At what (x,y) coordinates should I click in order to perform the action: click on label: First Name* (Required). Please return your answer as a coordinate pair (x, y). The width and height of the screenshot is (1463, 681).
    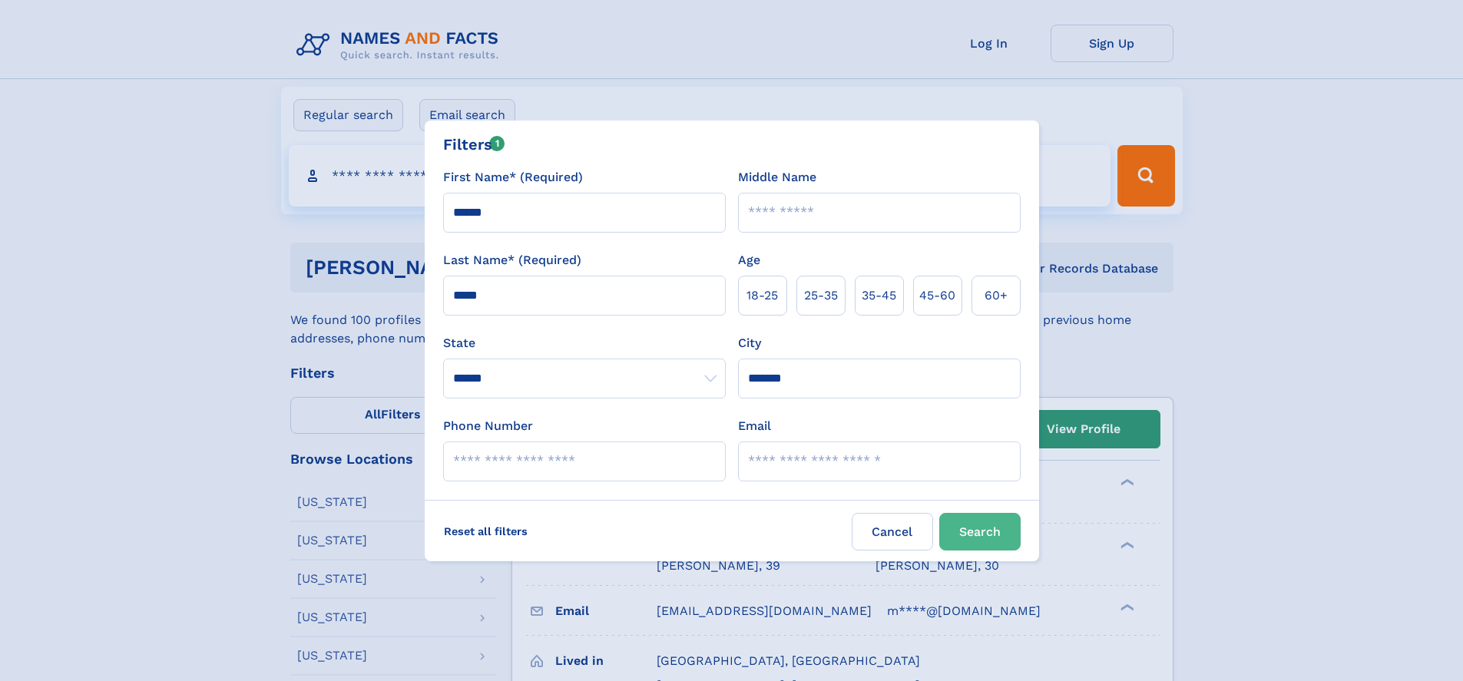
    Looking at the image, I should click on (513, 177).